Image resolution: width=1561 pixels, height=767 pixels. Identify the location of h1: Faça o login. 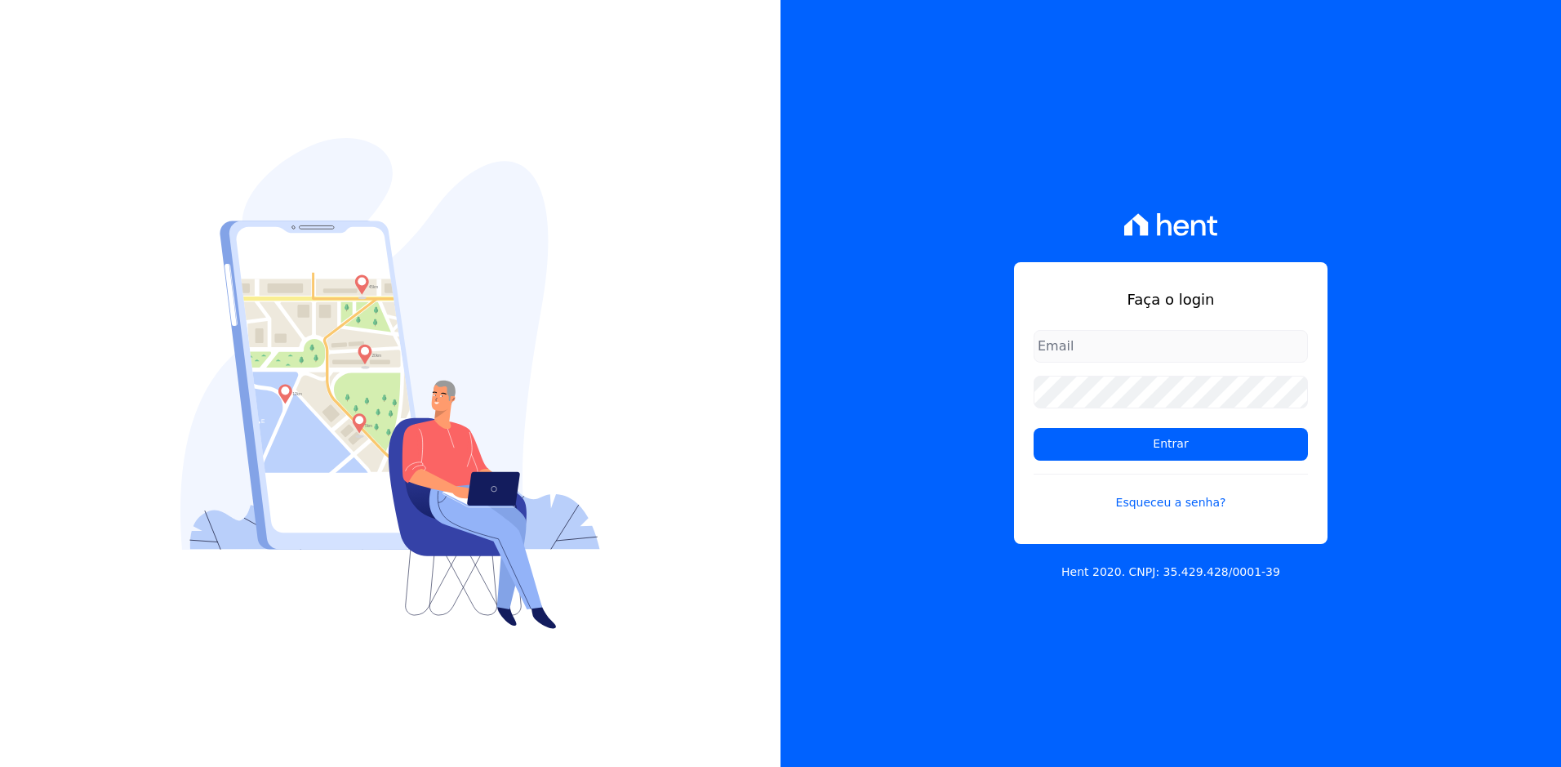
(1171, 299).